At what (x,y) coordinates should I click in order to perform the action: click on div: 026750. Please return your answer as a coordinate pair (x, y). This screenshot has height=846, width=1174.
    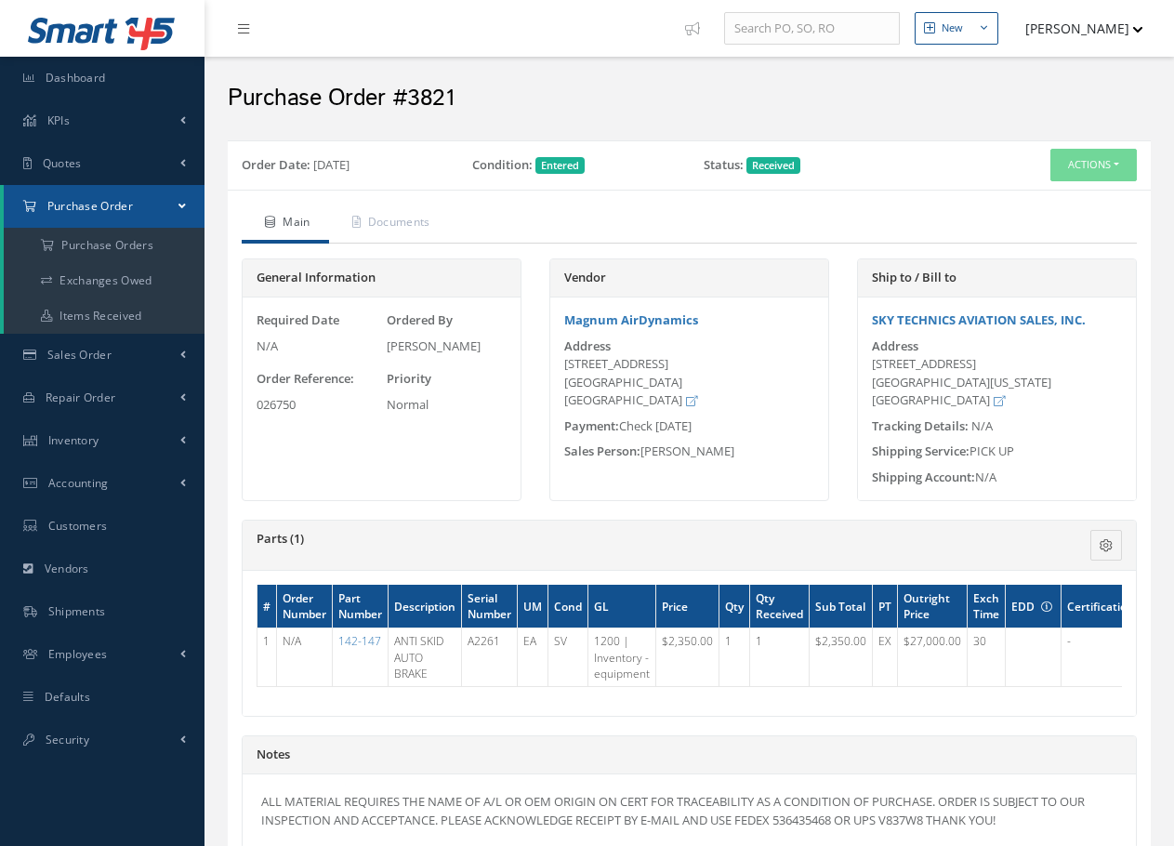
    Looking at the image, I should click on (317, 405).